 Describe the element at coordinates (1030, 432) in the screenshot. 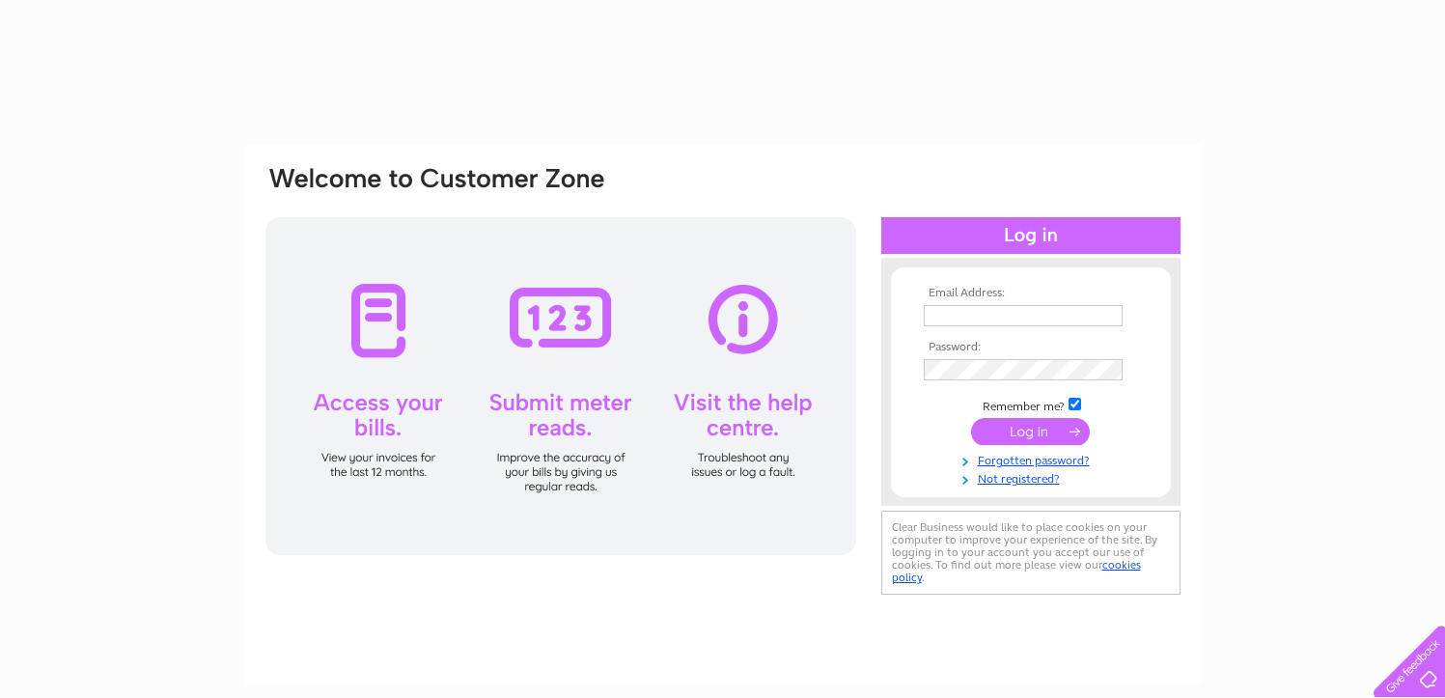

I see `input: Submit` at that location.